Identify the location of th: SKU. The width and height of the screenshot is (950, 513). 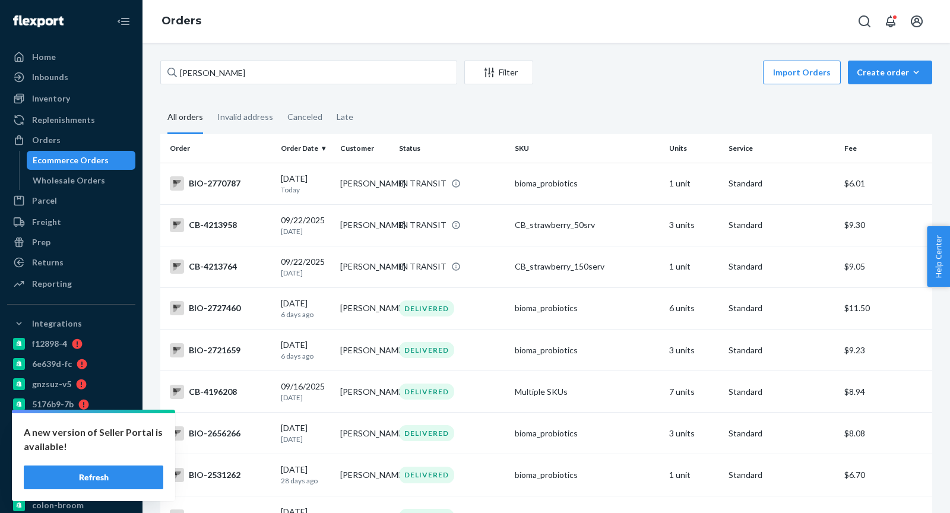
(587, 148).